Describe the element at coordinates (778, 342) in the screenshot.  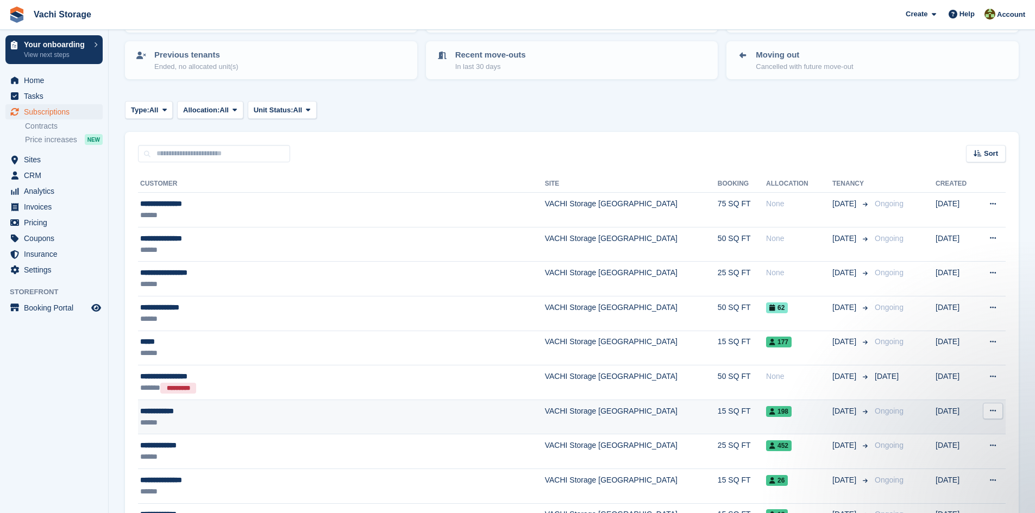
I see `span: 177` at that location.